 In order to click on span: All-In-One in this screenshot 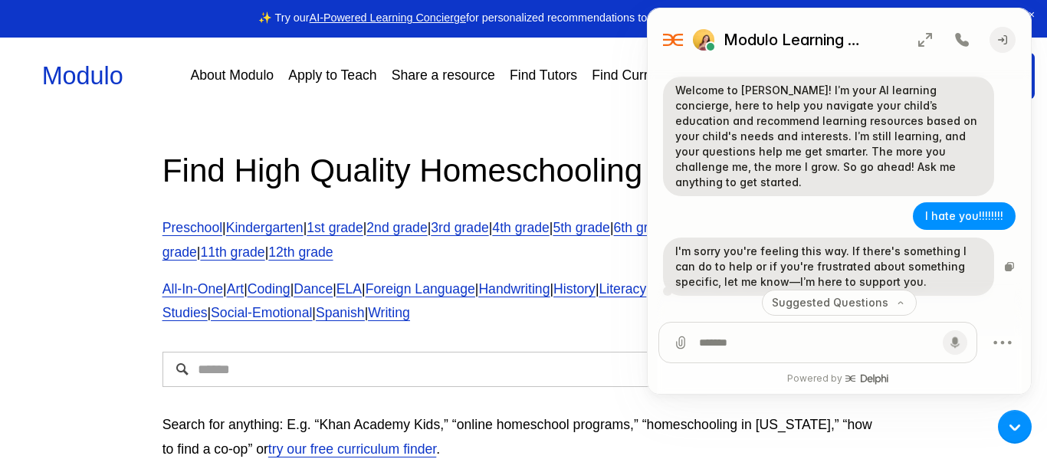, I will do `click(192, 289)`.